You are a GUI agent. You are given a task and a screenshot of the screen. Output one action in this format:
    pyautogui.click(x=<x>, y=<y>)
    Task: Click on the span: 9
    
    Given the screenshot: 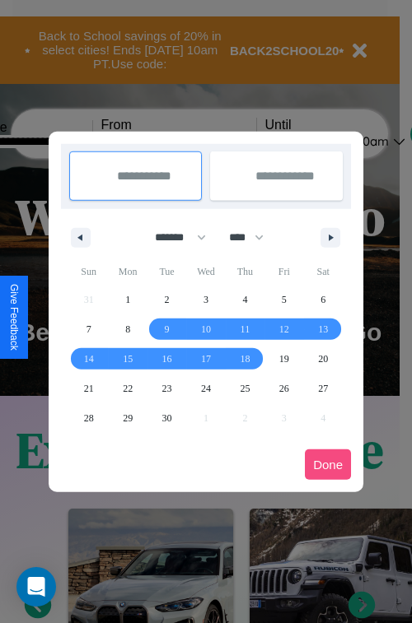 What is the action you would take?
    pyautogui.click(x=167, y=329)
    